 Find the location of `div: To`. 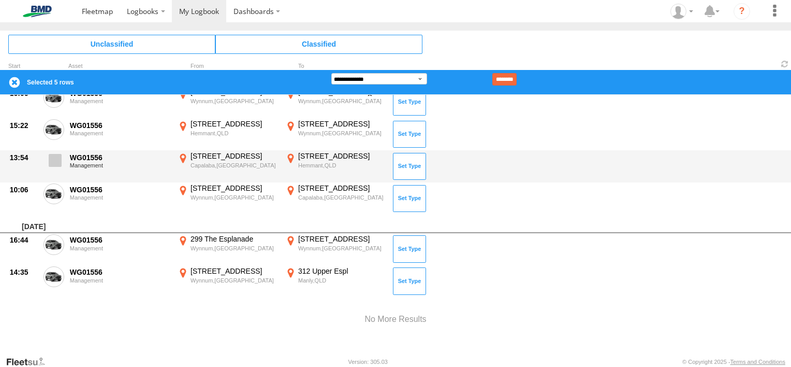

div: To is located at coordinates (336, 66).